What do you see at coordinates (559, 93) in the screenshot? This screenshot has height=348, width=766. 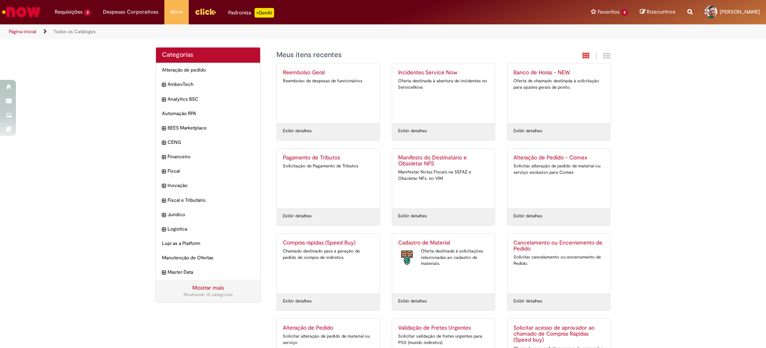 I see `a: Banco de Horas - NEW Oferta de chamado destinada à solicitação para ajustes gerais de ponto.` at bounding box center [559, 93].